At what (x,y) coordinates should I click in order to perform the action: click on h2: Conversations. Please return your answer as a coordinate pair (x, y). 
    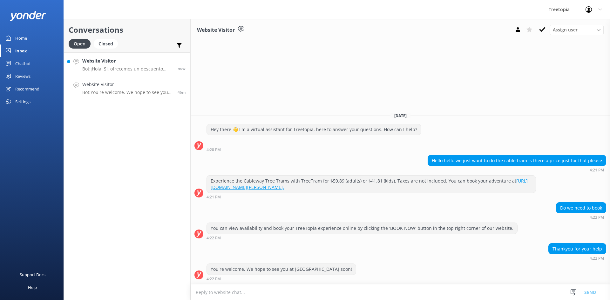
    Looking at the image, I should click on (127, 30).